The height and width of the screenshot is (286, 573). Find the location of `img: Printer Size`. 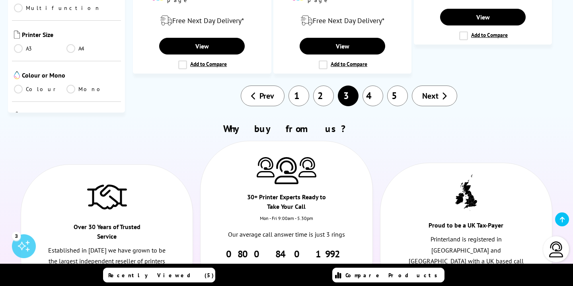

img: Printer Size is located at coordinates (17, 35).